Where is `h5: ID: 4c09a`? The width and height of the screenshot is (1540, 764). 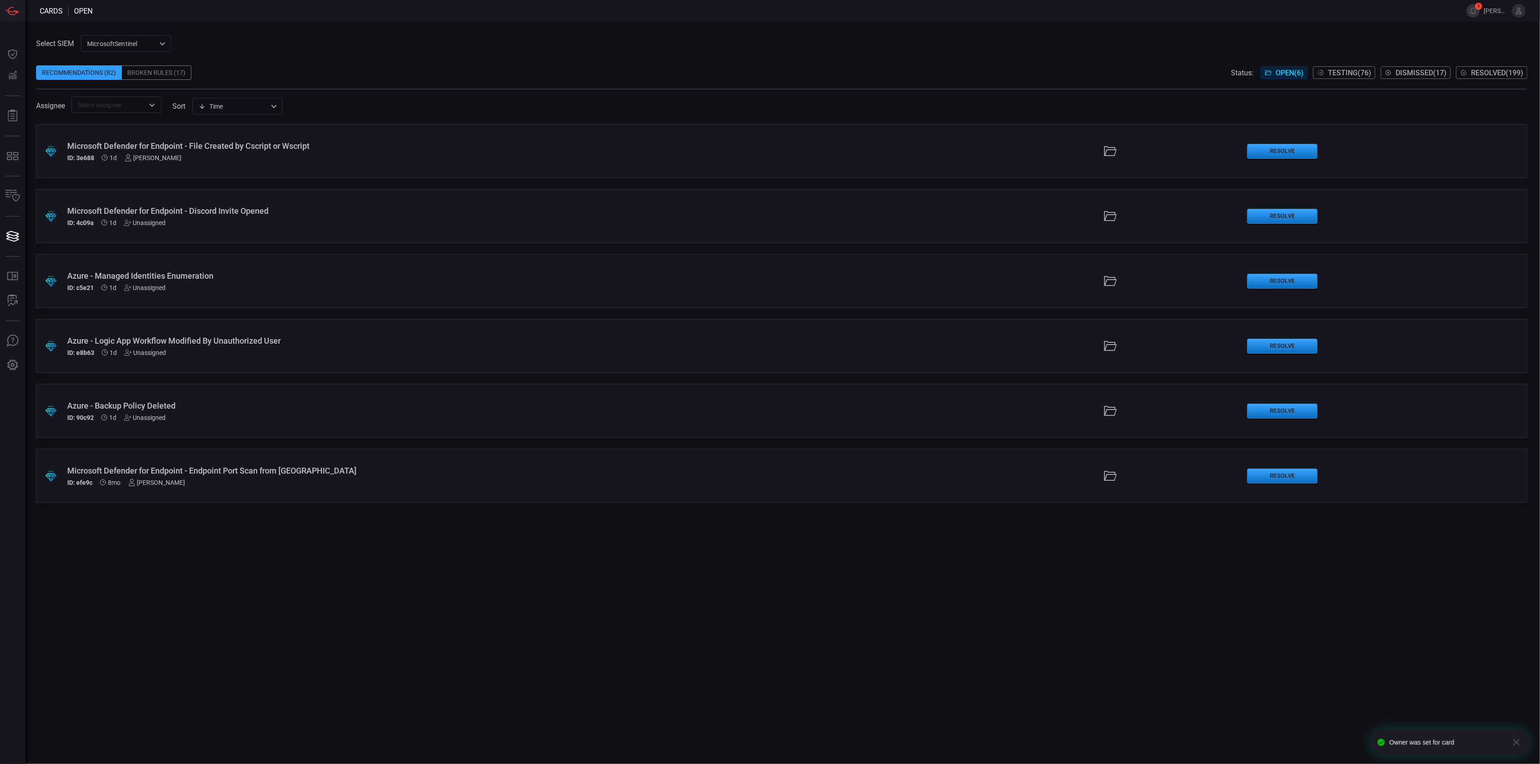 h5: ID: 4c09a is located at coordinates (80, 223).